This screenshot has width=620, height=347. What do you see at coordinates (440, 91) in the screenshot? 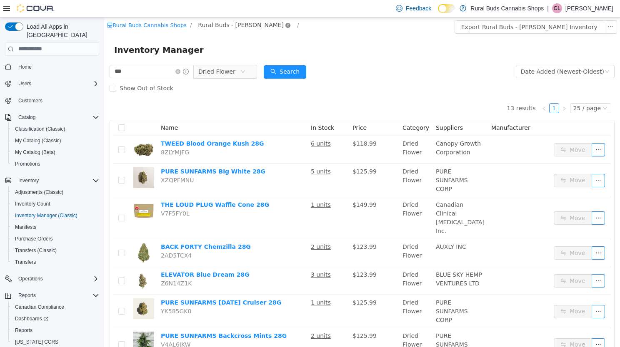
I see `i: icon: left` at bounding box center [440, 91].